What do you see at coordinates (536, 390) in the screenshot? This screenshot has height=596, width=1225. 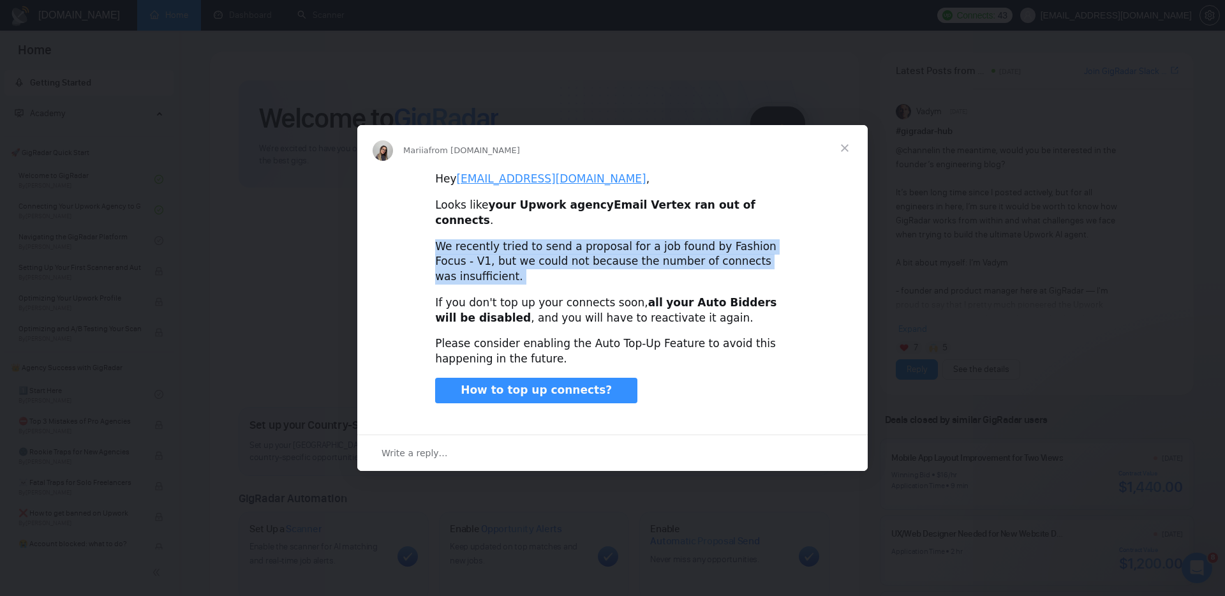 I see `a: How to top up connects?` at bounding box center [536, 390].